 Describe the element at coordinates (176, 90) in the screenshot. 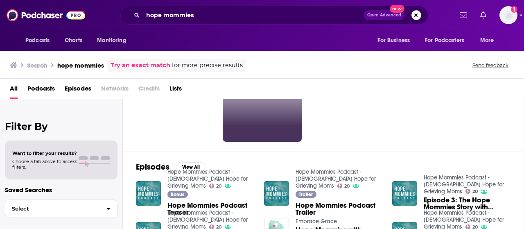

I see `a: Lists` at that location.